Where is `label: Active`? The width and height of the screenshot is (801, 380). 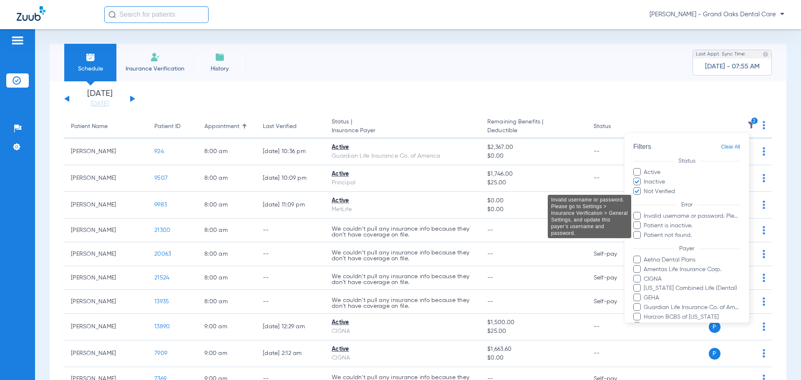 label: Active is located at coordinates (687, 172).